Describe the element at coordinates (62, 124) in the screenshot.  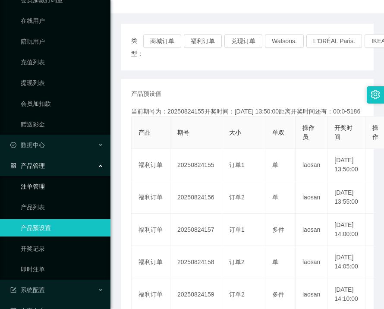
I see `a: 赠送彩金` at that location.